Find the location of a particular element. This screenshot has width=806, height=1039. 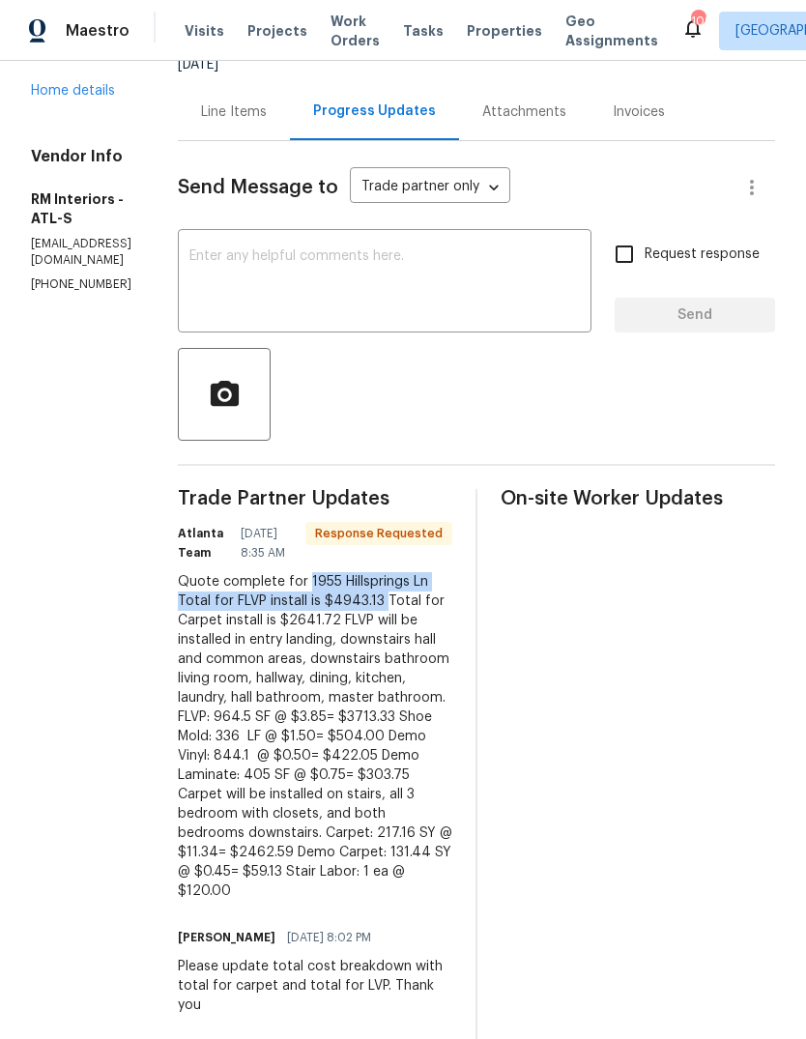

span: Trade Partner Updates is located at coordinates (315, 499).